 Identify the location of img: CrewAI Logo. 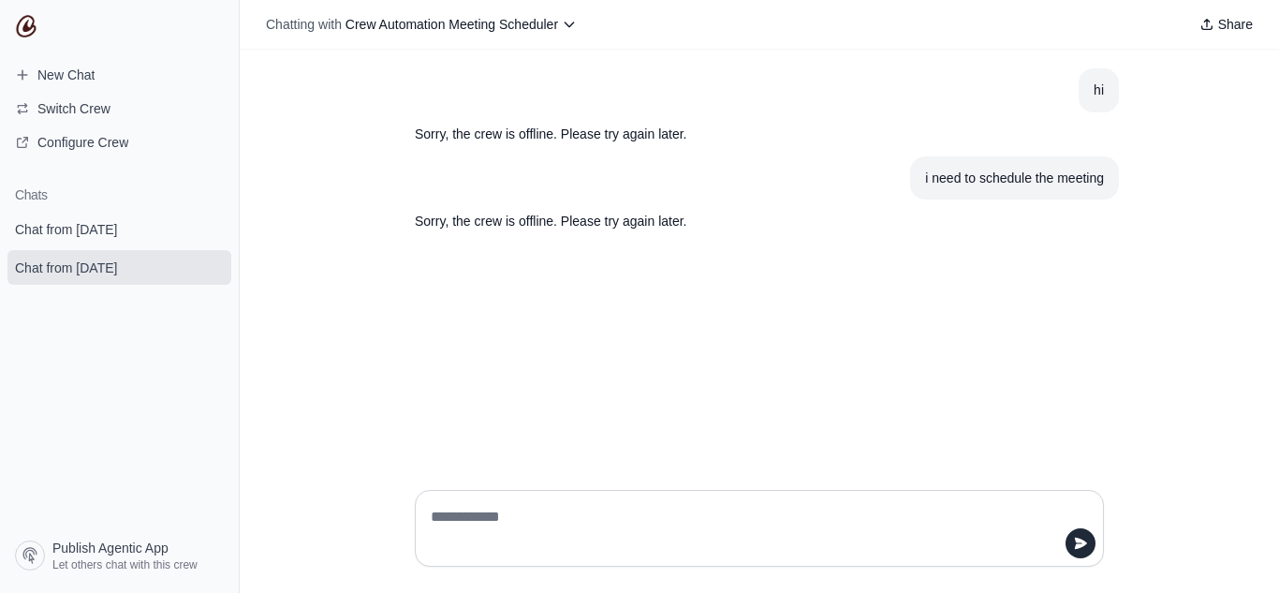
(26, 26).